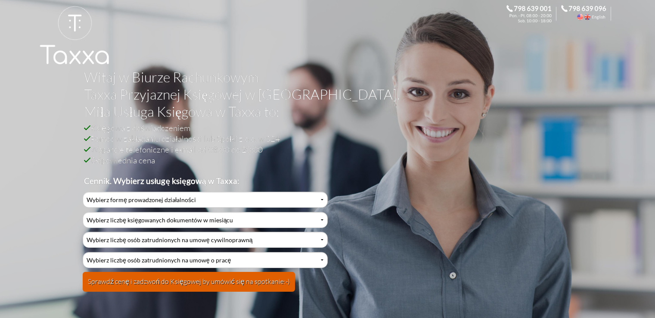  What do you see at coordinates (588, 14) in the screenshot?
I see `div: Call the Accountant. 798 639 096` at bounding box center [588, 14].